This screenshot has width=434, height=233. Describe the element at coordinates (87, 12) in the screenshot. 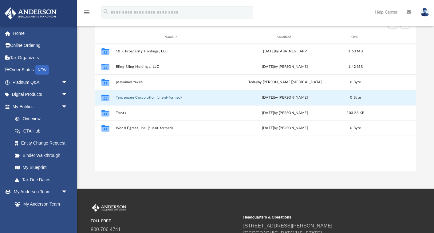

I see `i: menu` at that location.